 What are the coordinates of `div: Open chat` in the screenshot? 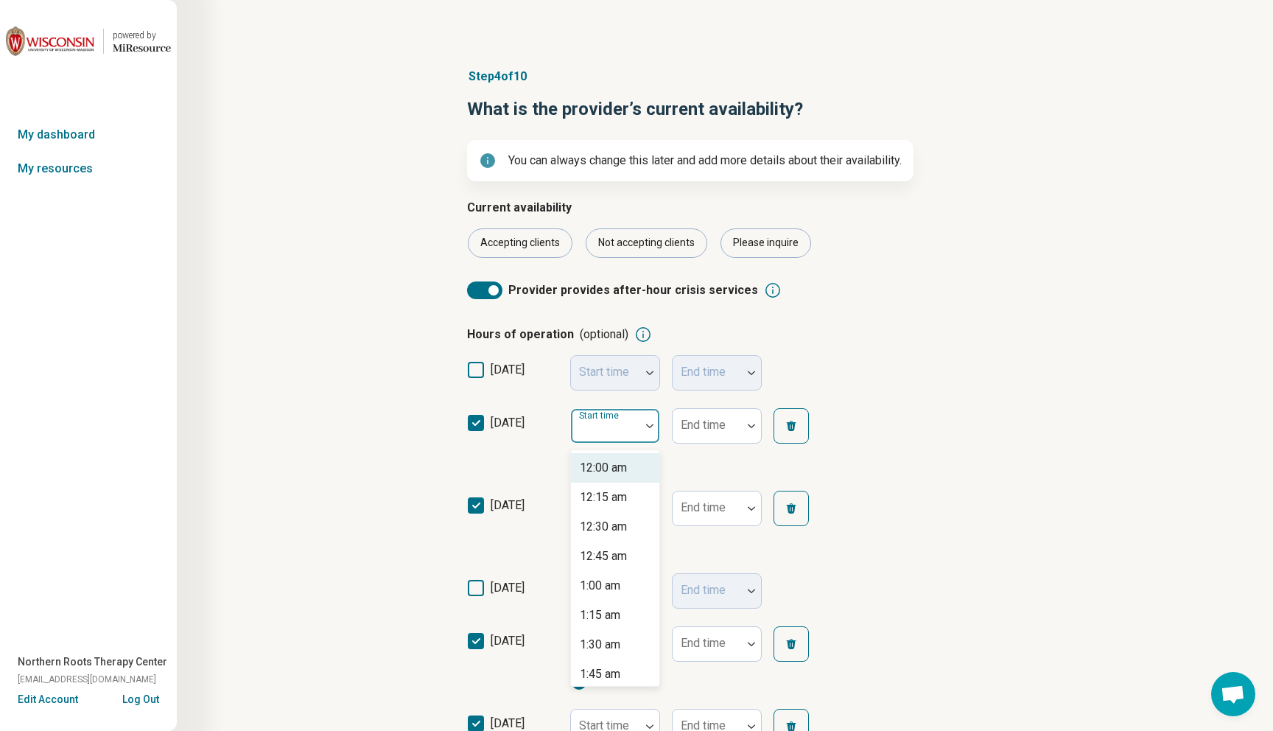 It's located at (1233, 694).